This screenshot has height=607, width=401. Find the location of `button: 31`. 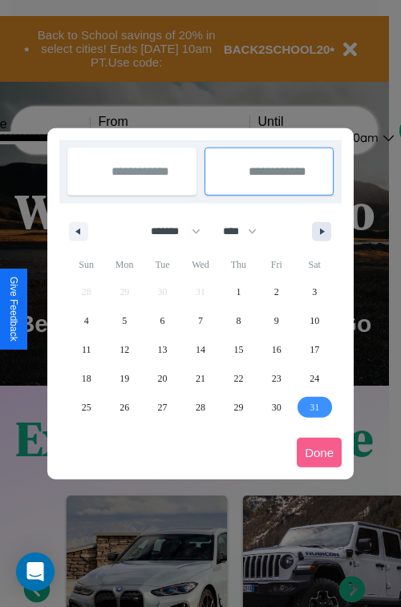

button: 31 is located at coordinates (314, 407).